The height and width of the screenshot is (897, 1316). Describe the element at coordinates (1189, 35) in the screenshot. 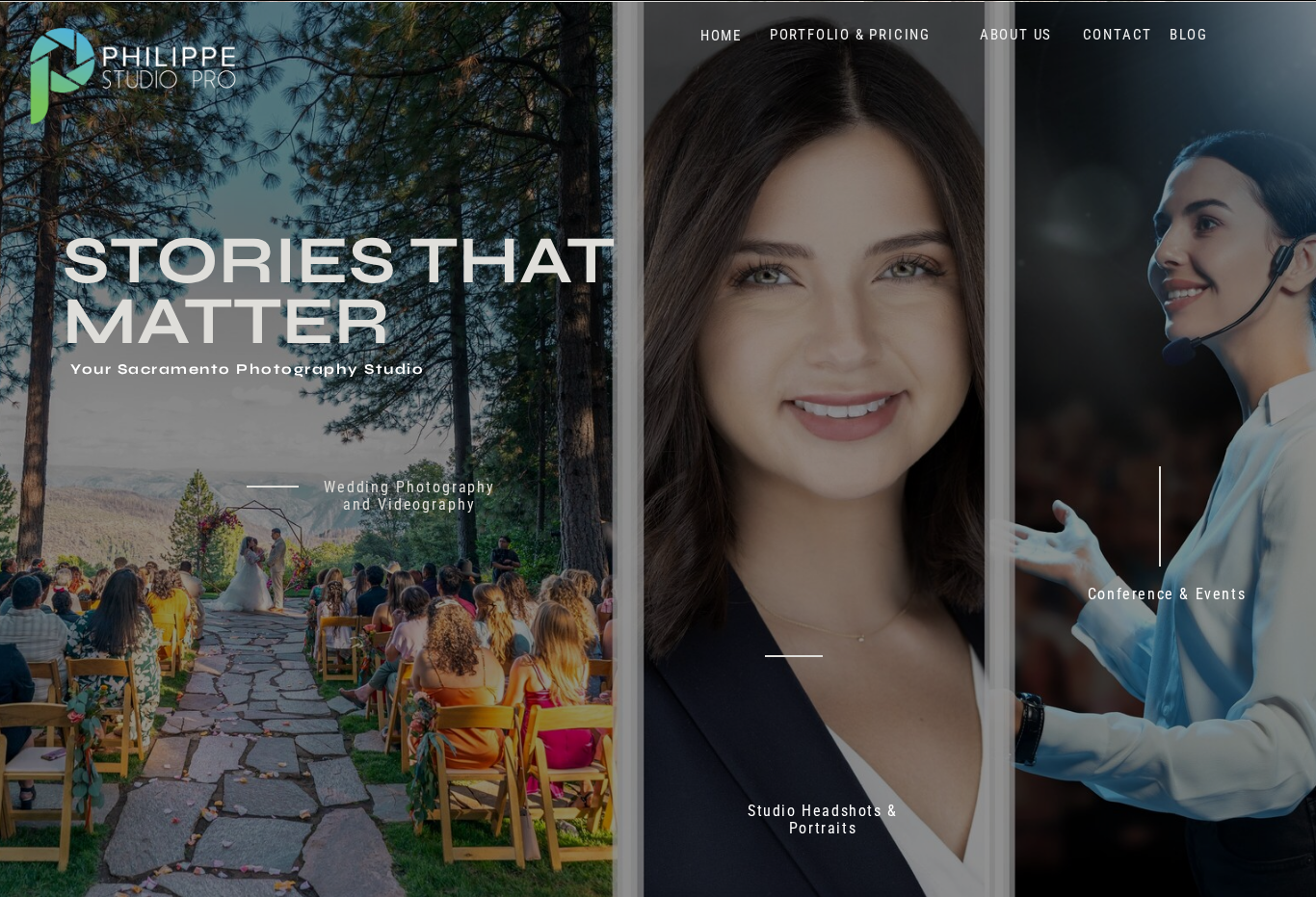

I see `a: BLOG` at that location.